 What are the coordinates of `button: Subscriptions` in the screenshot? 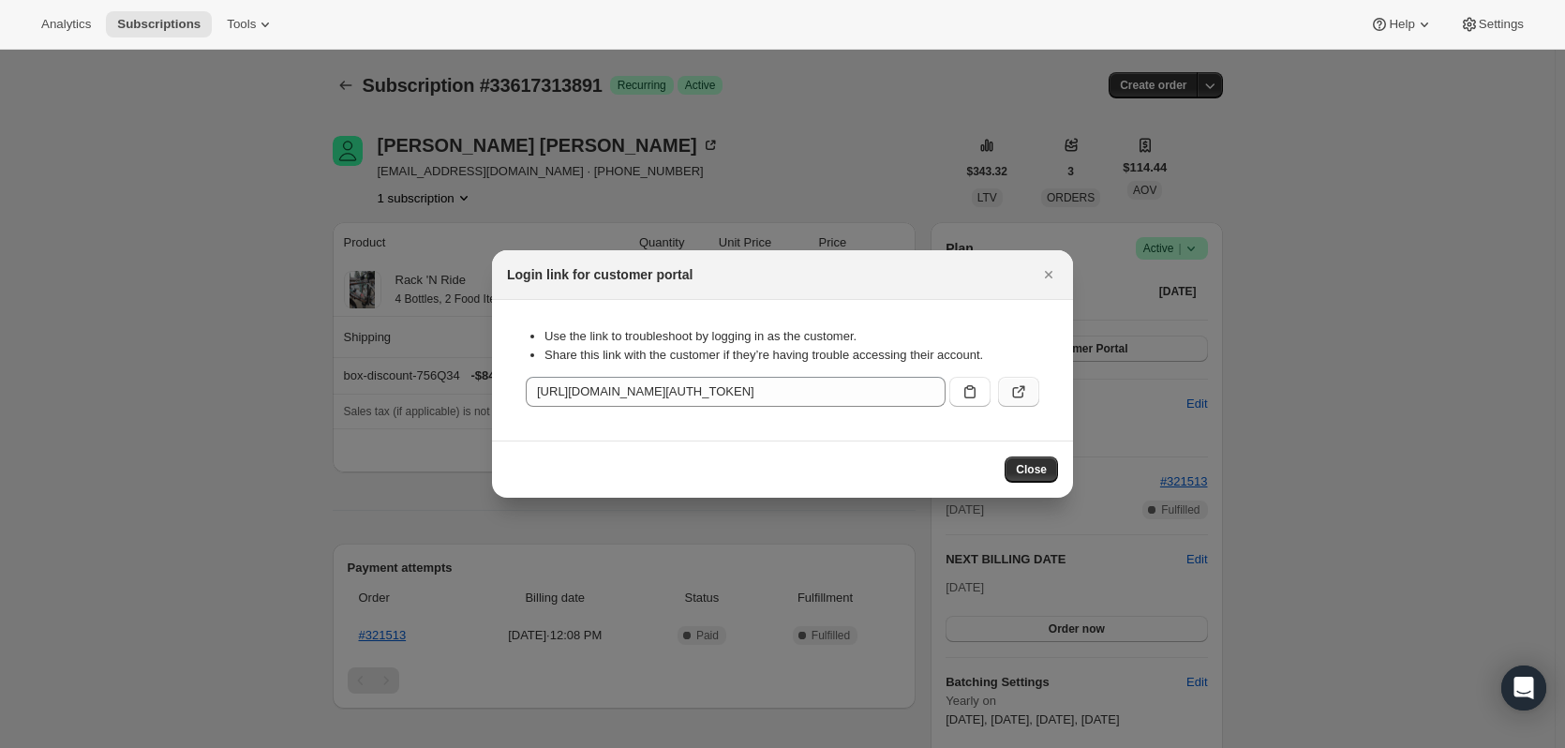 It's located at (158, 24).